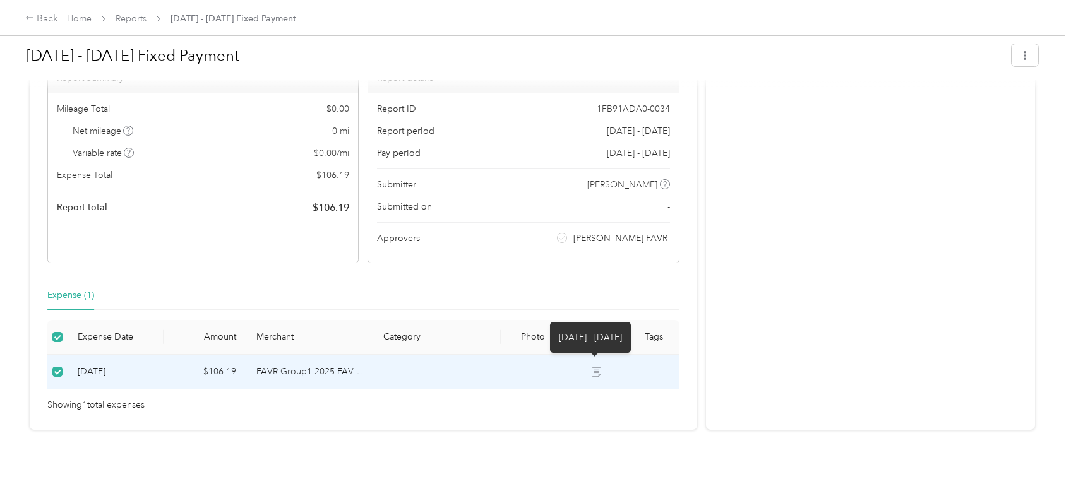  What do you see at coordinates (596, 337) in the screenshot?
I see `th: Notes` at bounding box center [596, 337].